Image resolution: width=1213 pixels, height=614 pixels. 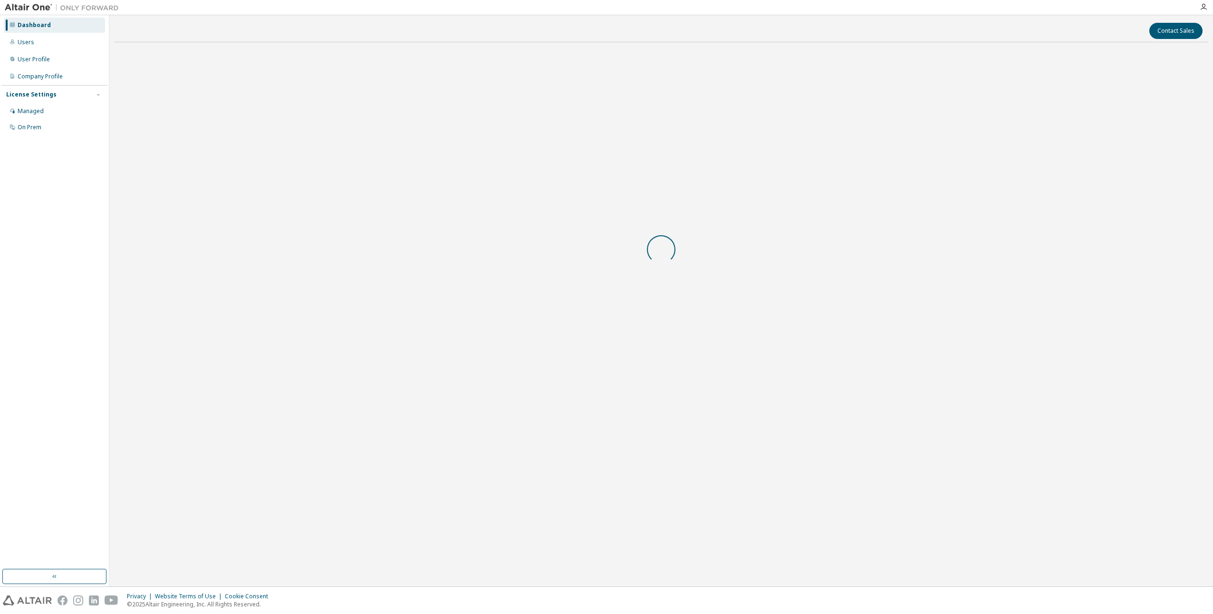 What do you see at coordinates (34, 59) in the screenshot?
I see `div: User Profile` at bounding box center [34, 59].